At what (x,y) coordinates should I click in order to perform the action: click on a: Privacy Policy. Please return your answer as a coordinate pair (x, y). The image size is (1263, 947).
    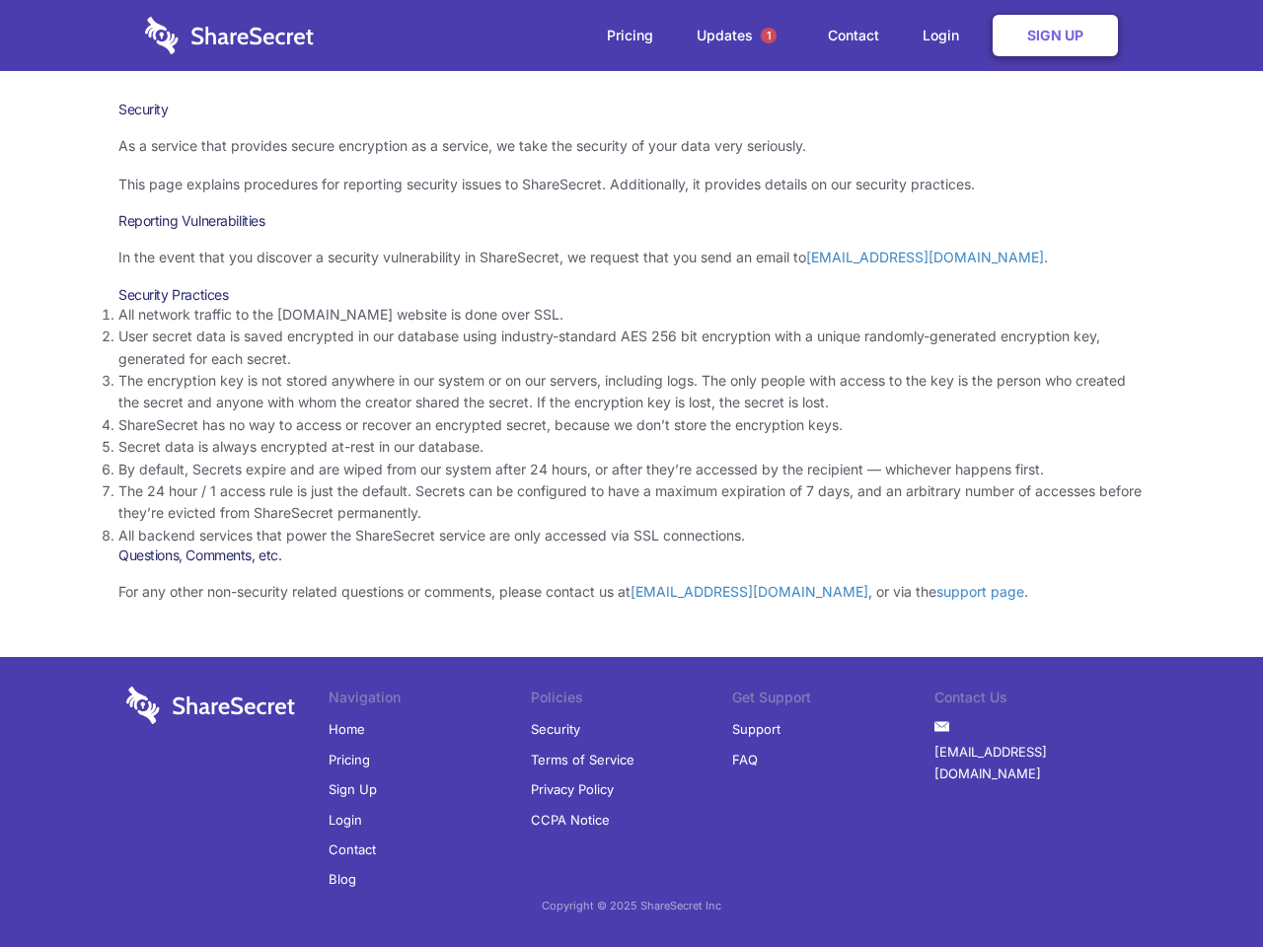
    Looking at the image, I should click on (572, 789).